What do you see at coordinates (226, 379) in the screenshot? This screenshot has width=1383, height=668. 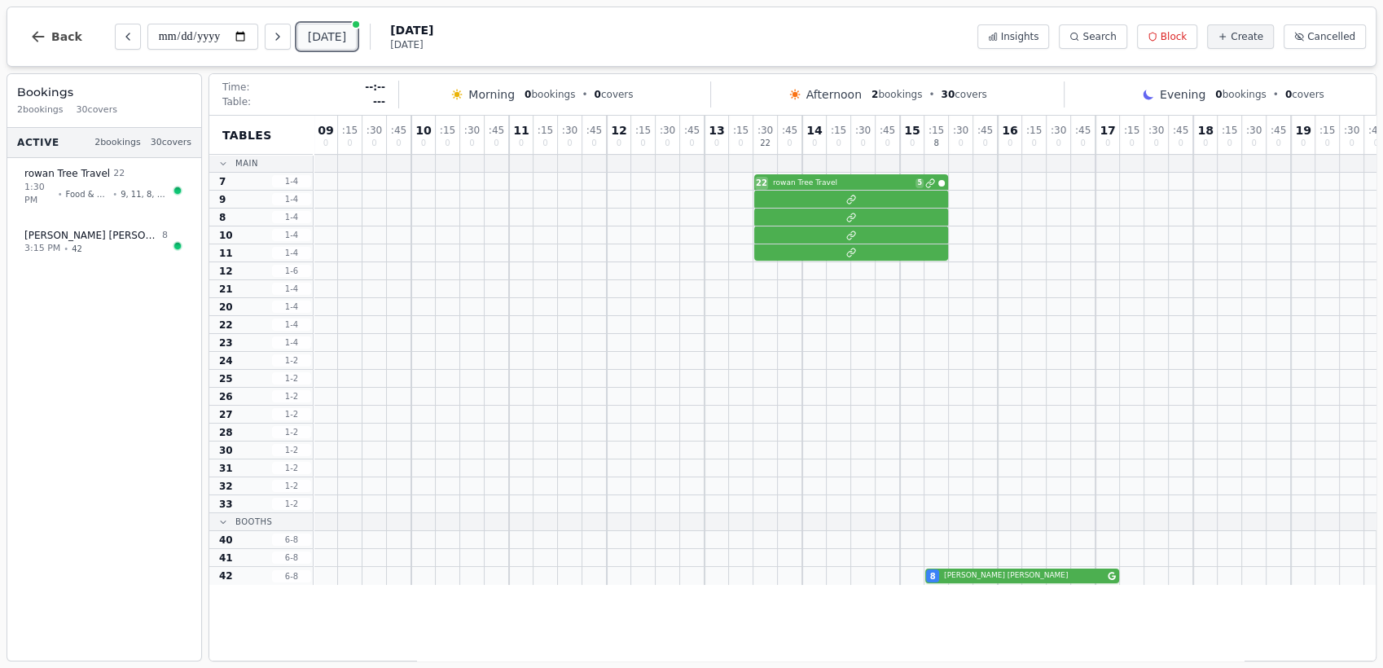 I see `span: 25` at bounding box center [226, 379].